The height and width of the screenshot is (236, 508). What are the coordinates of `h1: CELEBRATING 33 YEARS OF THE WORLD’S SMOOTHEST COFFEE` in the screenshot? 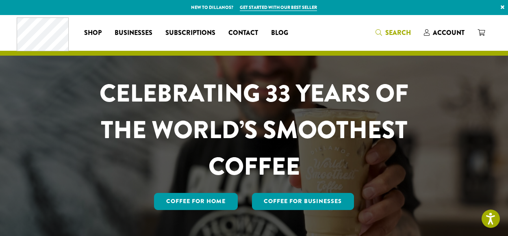 It's located at (254, 130).